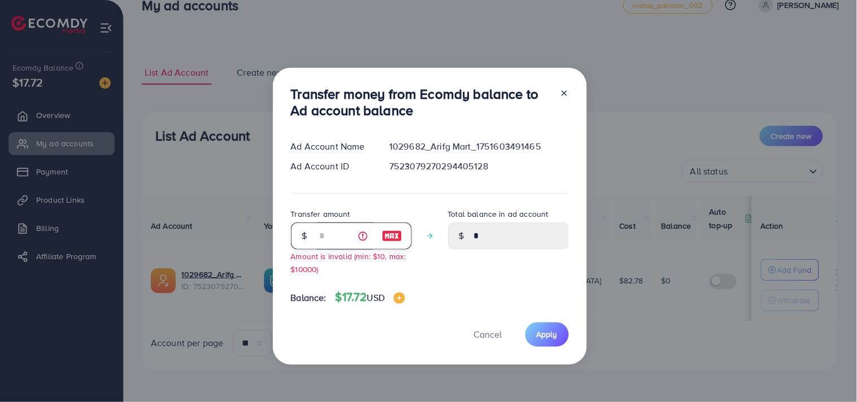 This screenshot has height=402, width=857. I want to click on div: Ad Account Name, so click(331, 146).